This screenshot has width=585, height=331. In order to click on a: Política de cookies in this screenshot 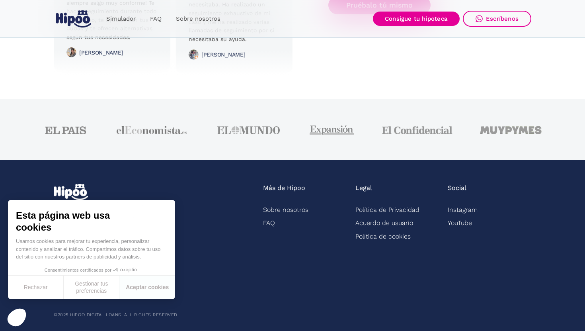, I will do `click(383, 236)`.